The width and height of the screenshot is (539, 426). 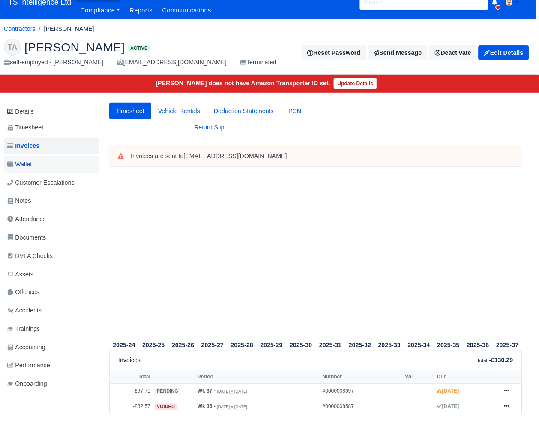 What do you see at coordinates (183, 346) in the screenshot?
I see `th: 2025-26` at bounding box center [183, 346].